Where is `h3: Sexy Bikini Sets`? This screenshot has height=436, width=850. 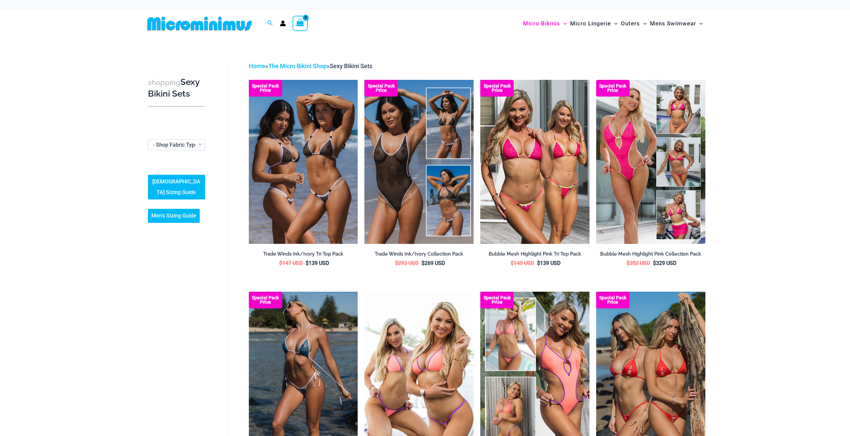
h3: Sexy Bikini Sets is located at coordinates (176, 88).